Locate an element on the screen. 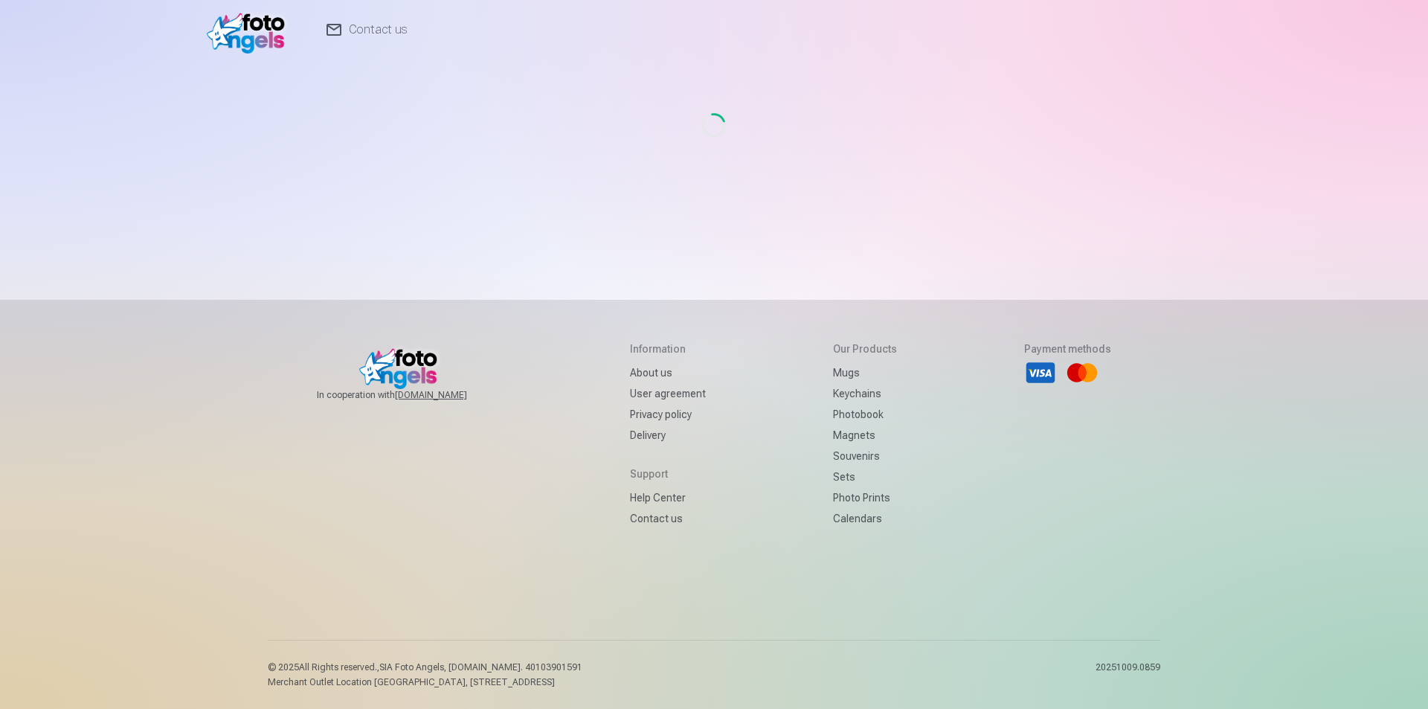 The image size is (1428, 709). a: Keychains is located at coordinates (865, 393).